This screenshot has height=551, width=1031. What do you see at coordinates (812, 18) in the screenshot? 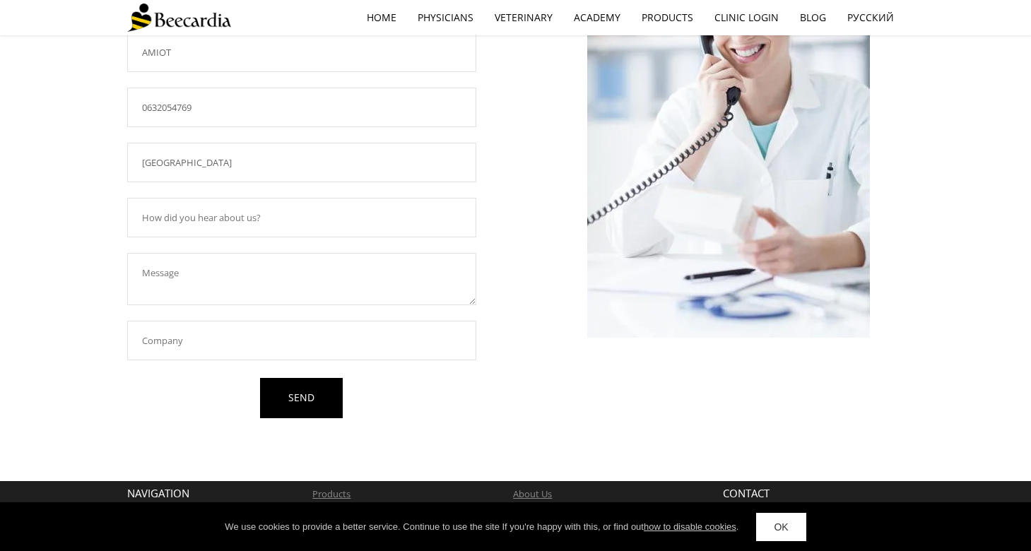
I see `a: Blog` at bounding box center [812, 18].